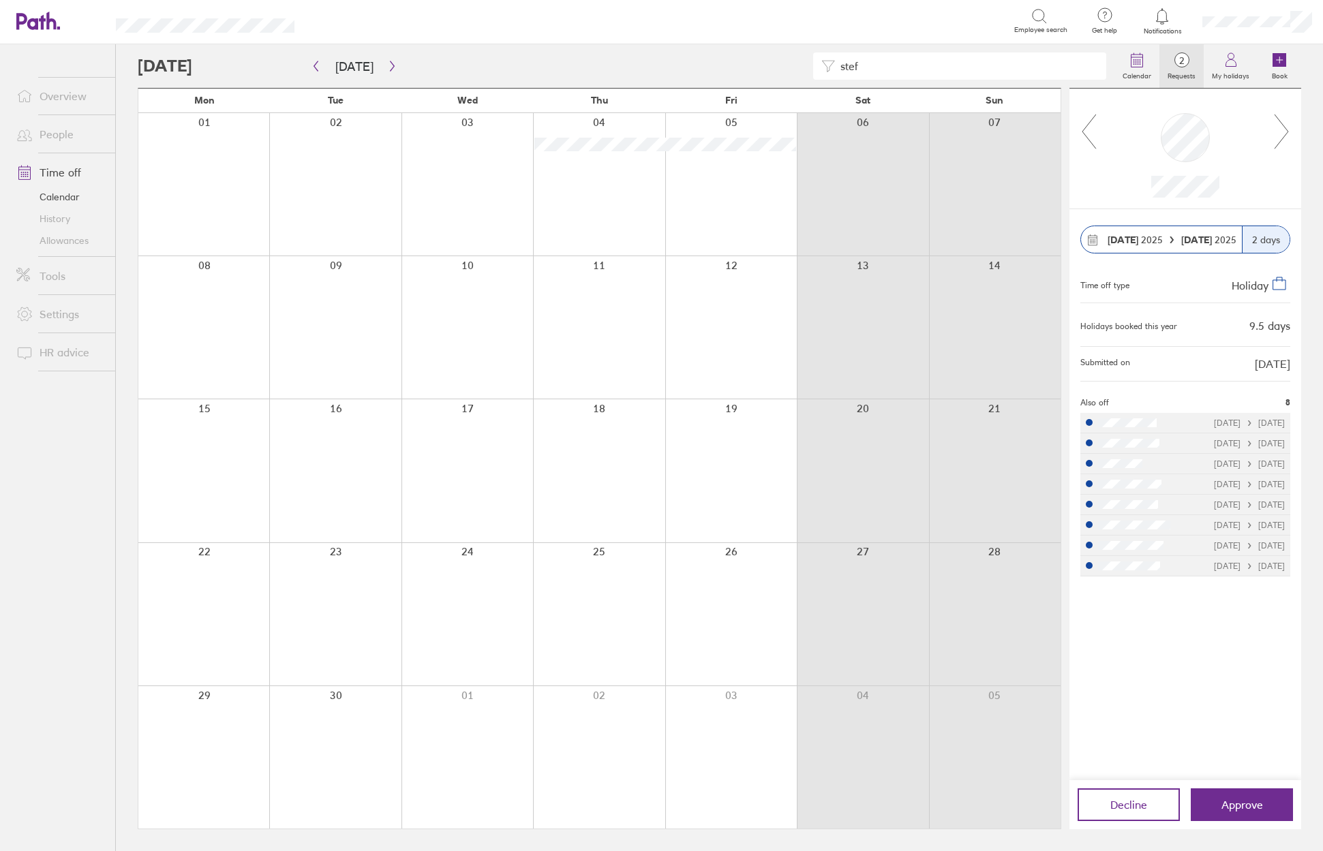 This screenshot has width=1323, height=851. What do you see at coordinates (599, 100) in the screenshot?
I see `span: Thu` at bounding box center [599, 100].